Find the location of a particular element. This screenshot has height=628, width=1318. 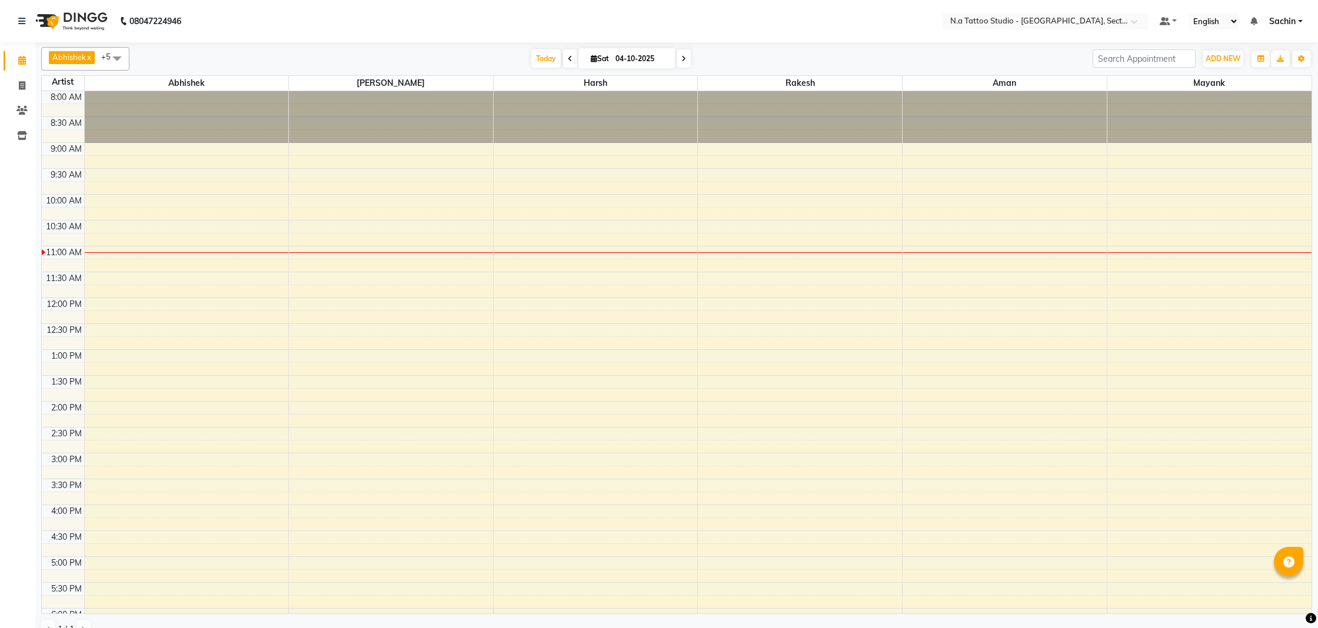

div: 2:00 PM is located at coordinates (66, 408).